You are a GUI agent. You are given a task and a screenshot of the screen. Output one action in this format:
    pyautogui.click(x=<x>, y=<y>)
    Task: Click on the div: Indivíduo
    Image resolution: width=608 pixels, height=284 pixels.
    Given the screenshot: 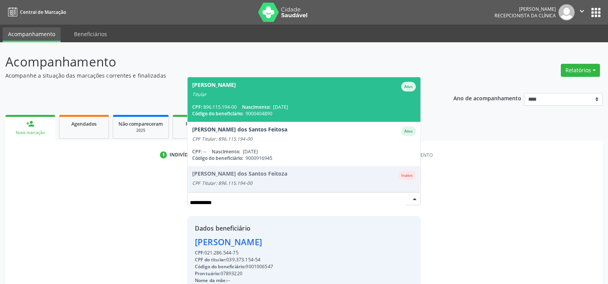 What is the action you would take?
    pyautogui.click(x=182, y=155)
    